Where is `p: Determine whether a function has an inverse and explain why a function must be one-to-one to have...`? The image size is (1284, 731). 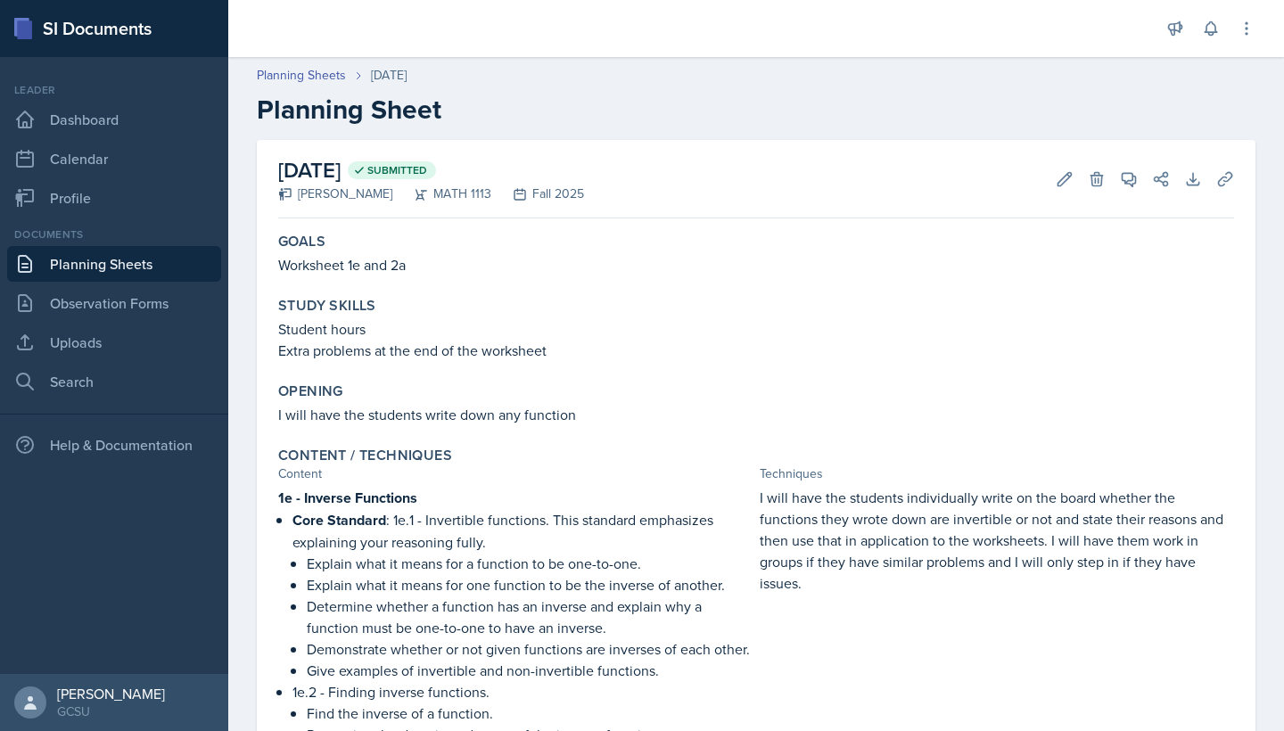
p: Determine whether a function has an inverse and explain why a function must be one-to-one to have... is located at coordinates (530, 617).